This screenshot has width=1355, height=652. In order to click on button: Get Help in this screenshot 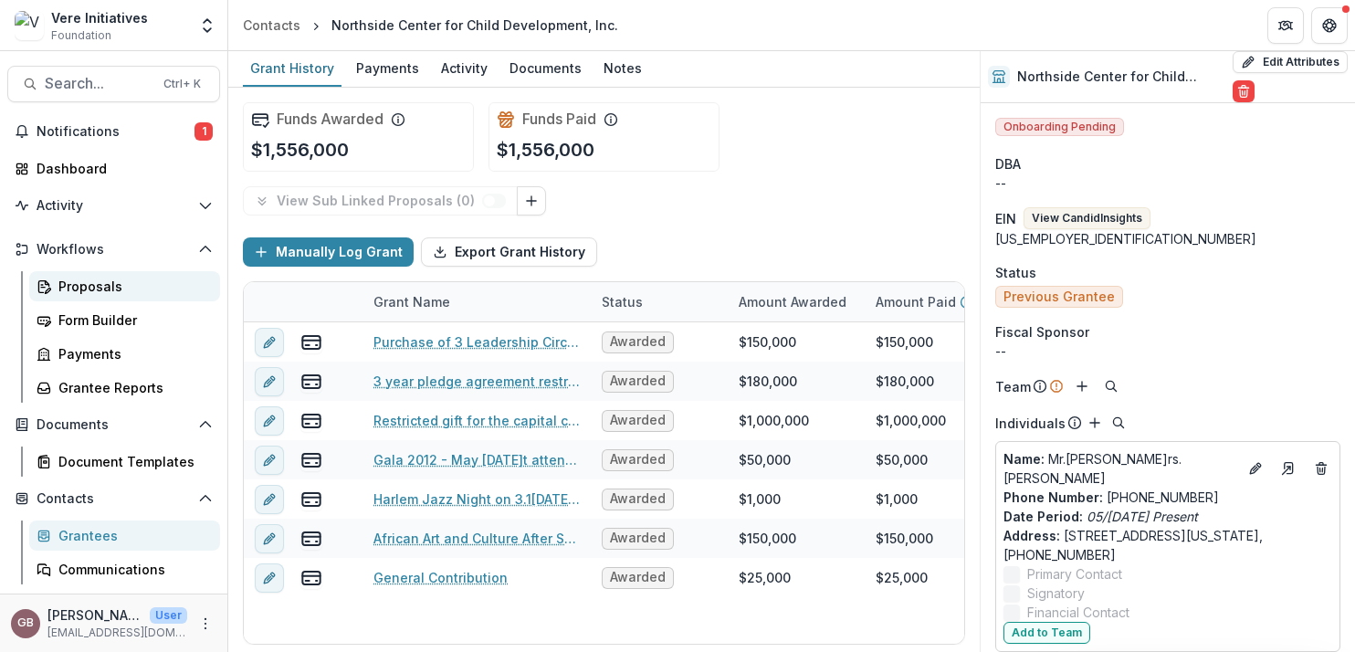, I will do `click(1330, 26)`.